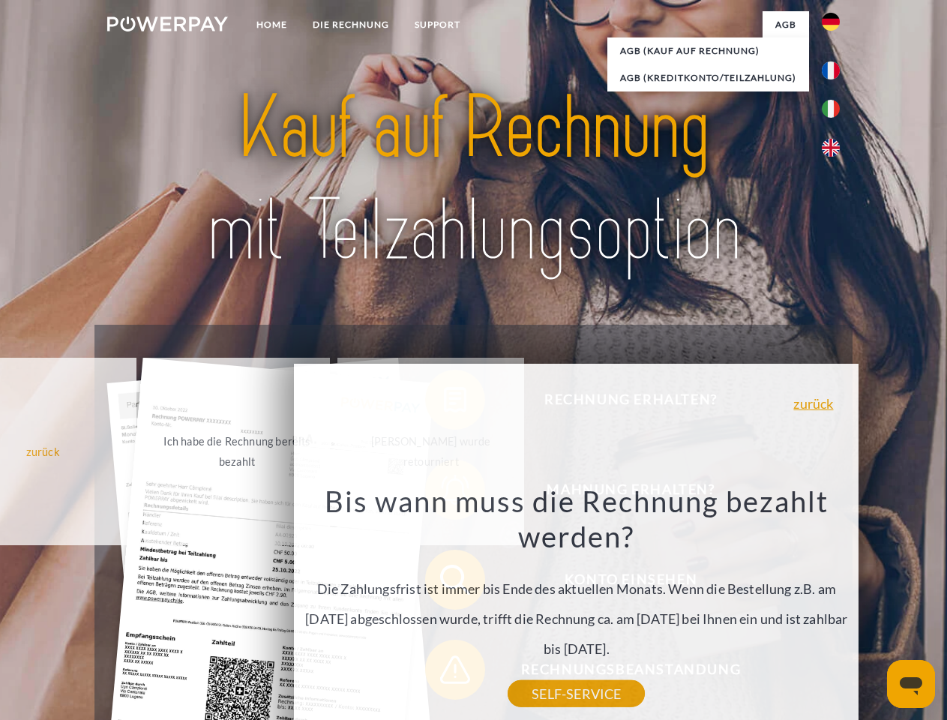 Image resolution: width=947 pixels, height=720 pixels. I want to click on img: en, so click(831, 148).